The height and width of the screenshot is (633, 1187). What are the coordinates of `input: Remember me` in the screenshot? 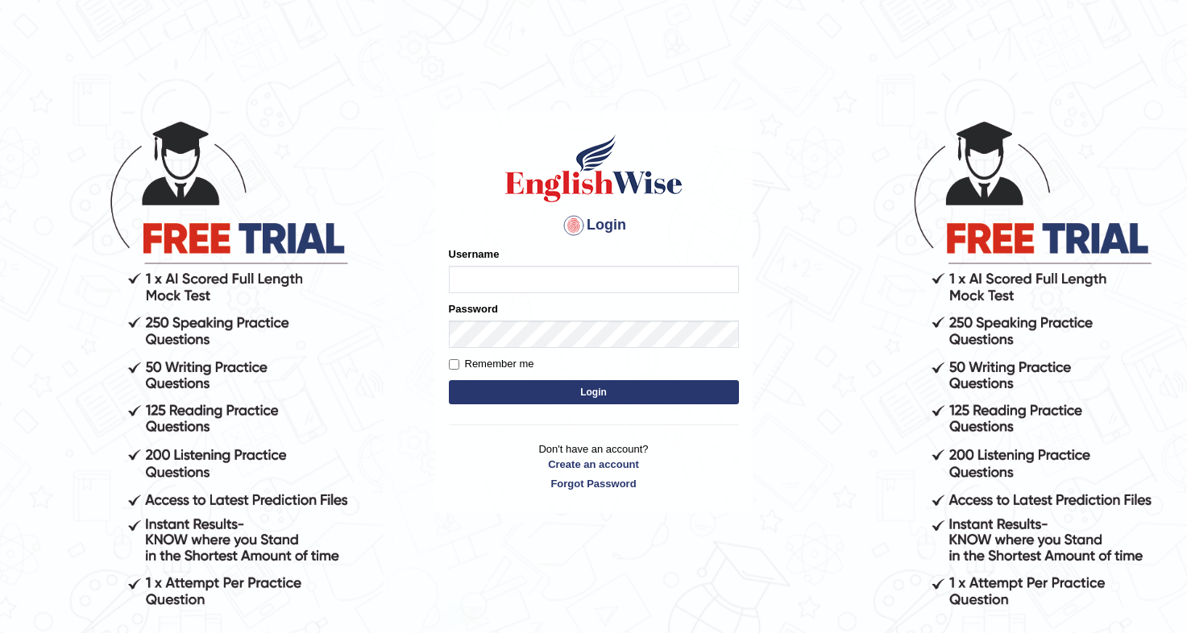 It's located at (454, 364).